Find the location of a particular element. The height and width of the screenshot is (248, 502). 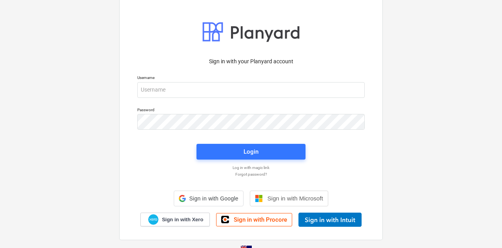

span: Sign in with Procore is located at coordinates (261, 219).